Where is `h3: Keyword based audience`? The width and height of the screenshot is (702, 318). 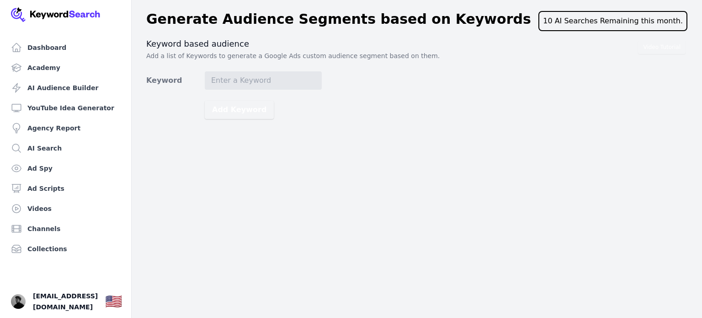 h3: Keyword based audience is located at coordinates (417, 44).